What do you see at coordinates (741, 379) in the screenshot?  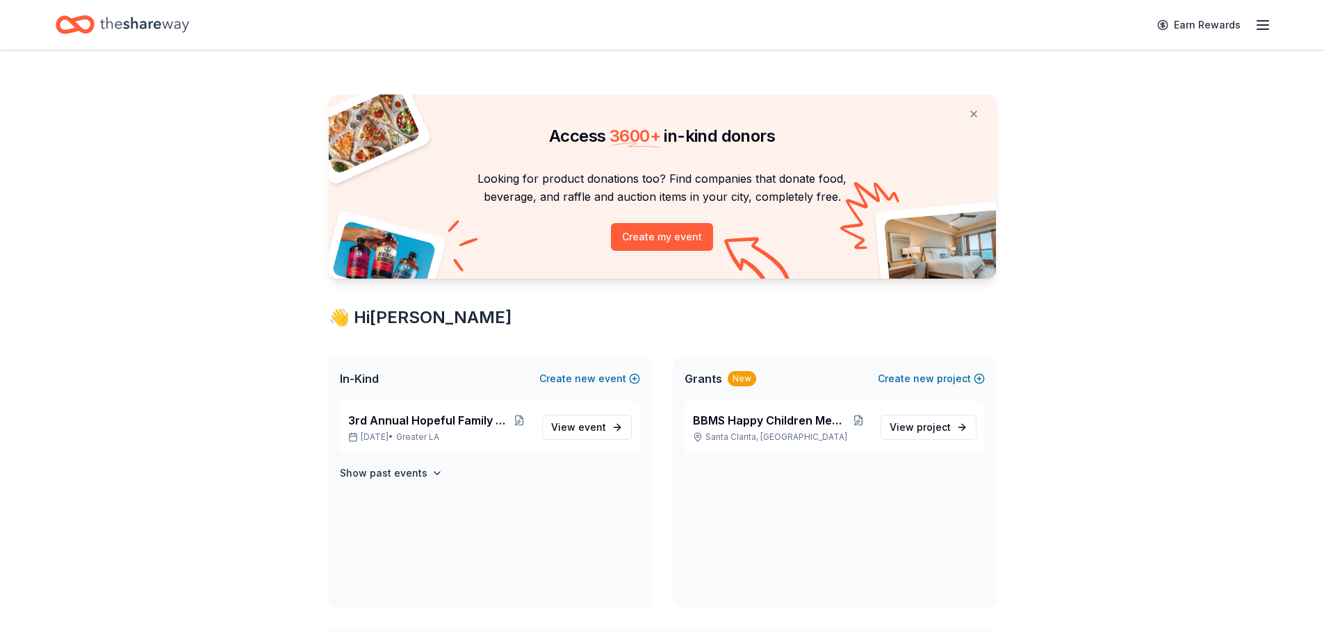 I see `div: New` at bounding box center [741, 379].